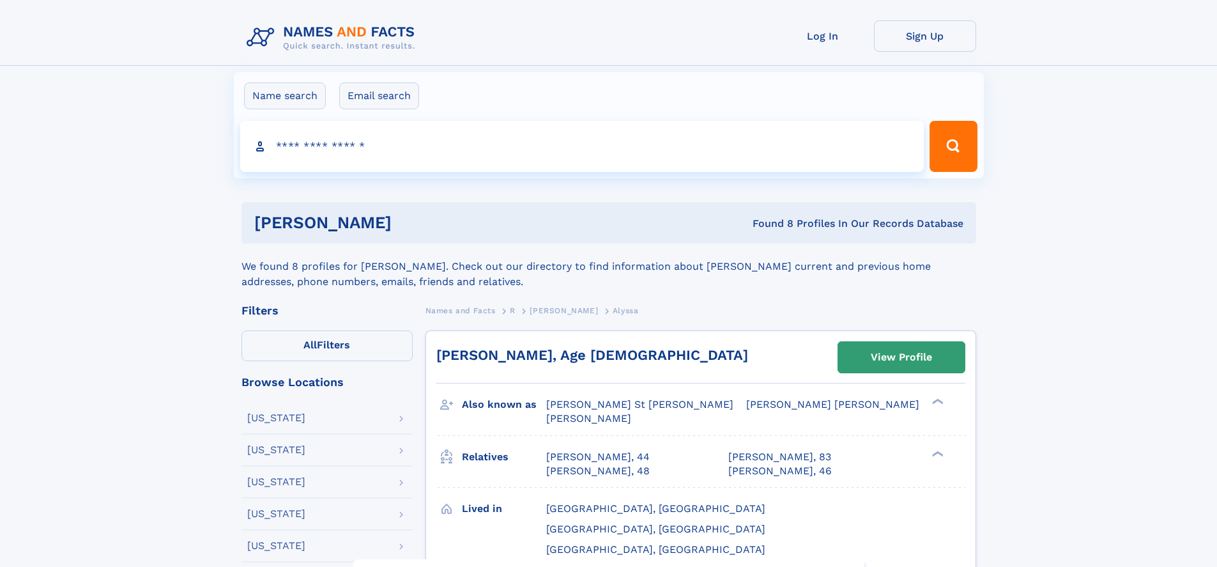 The image size is (1217, 567). I want to click on span: R, so click(512, 310).